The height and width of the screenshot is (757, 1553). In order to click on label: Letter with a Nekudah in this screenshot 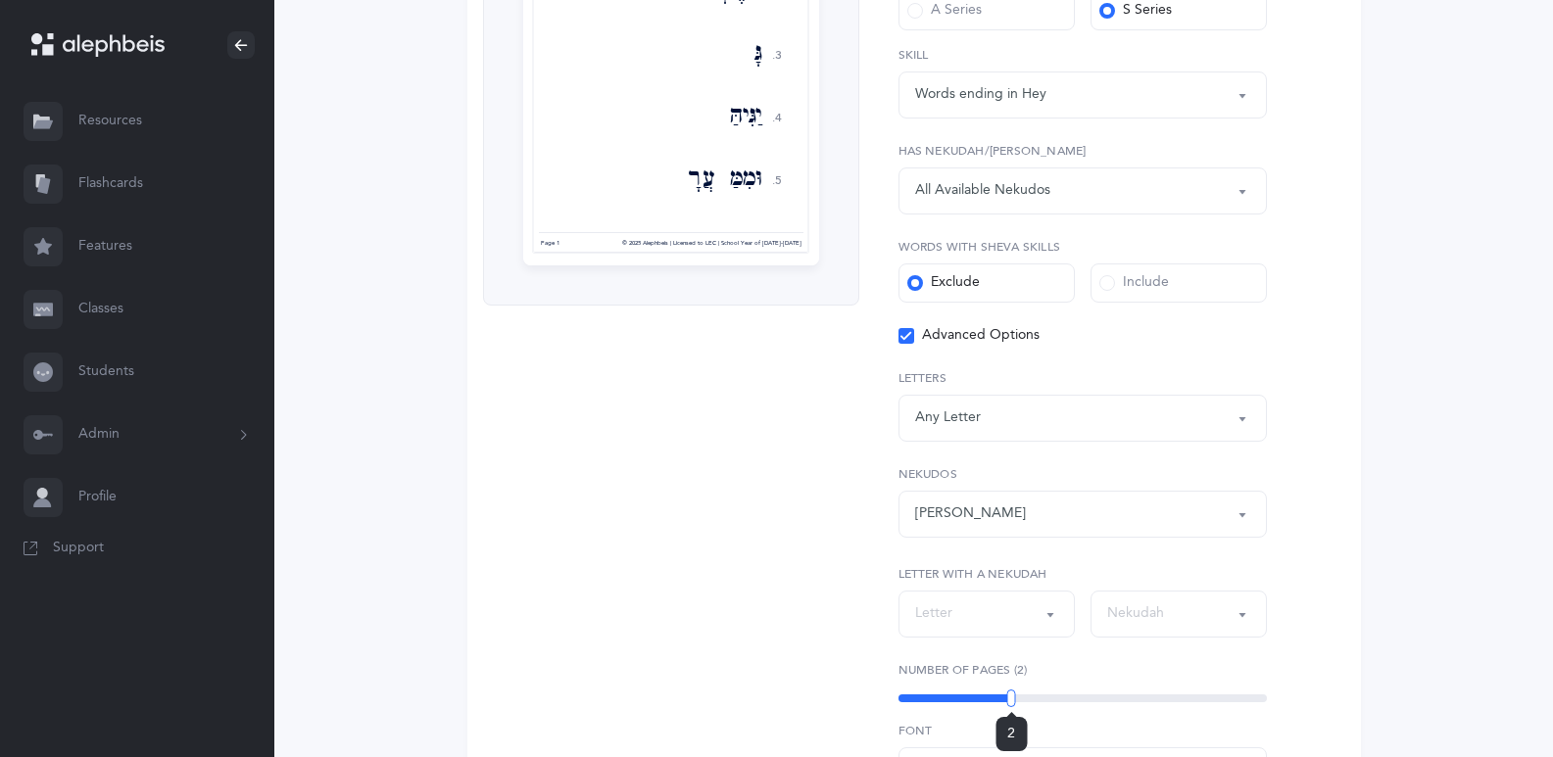, I will do `click(973, 574)`.